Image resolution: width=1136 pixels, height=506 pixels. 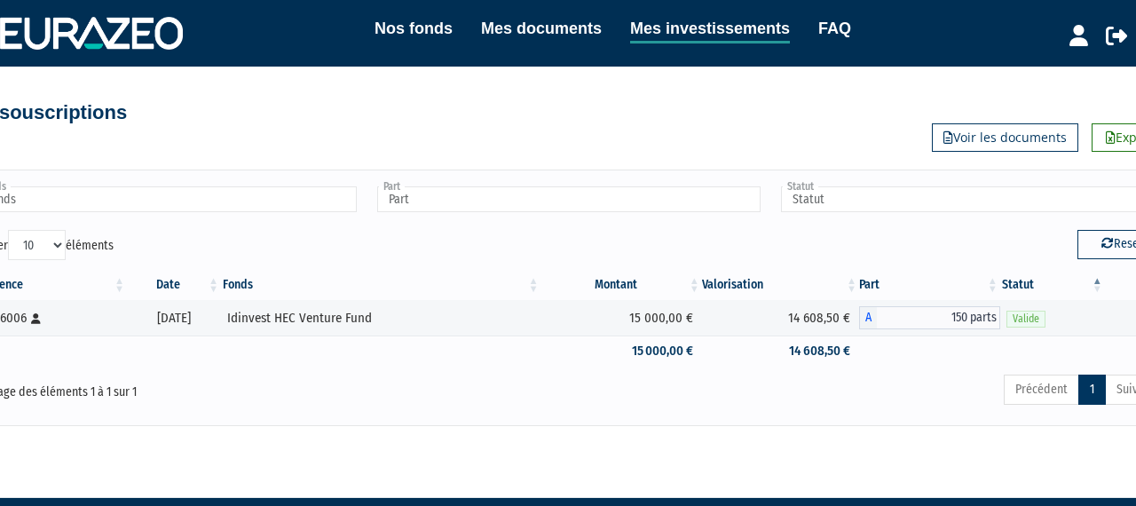 What do you see at coordinates (1092, 390) in the screenshot?
I see `a: 1` at bounding box center [1092, 390].